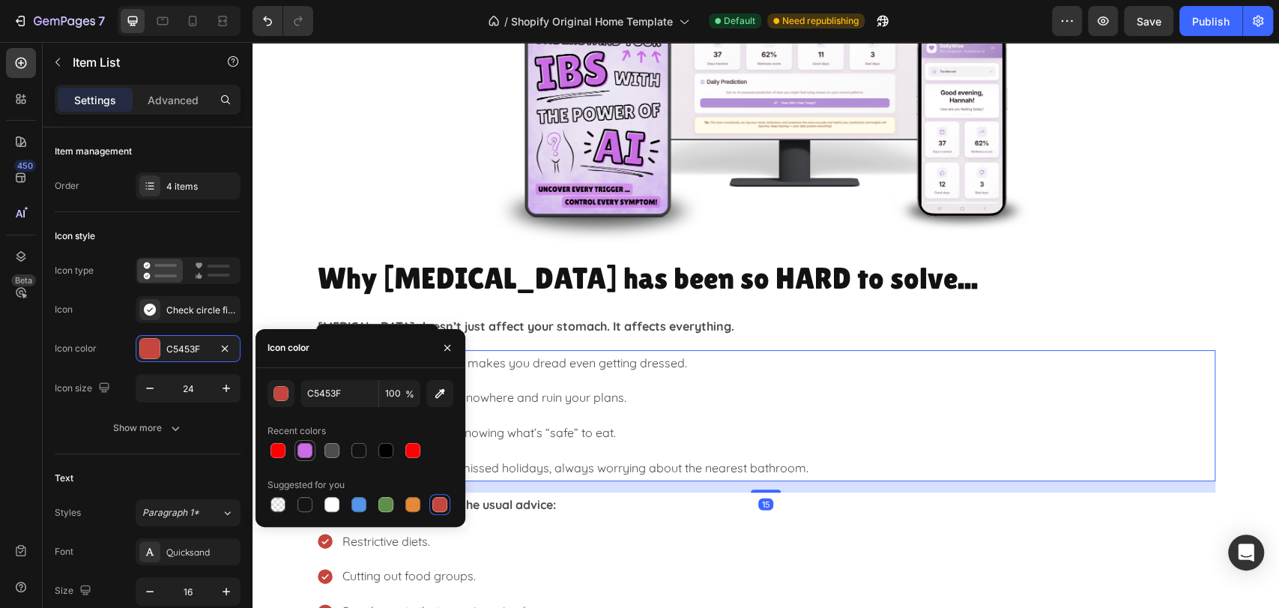 This screenshot has width=1279, height=608. What do you see at coordinates (282, 21) in the screenshot?
I see `div: Undo/Redo` at bounding box center [282, 21].